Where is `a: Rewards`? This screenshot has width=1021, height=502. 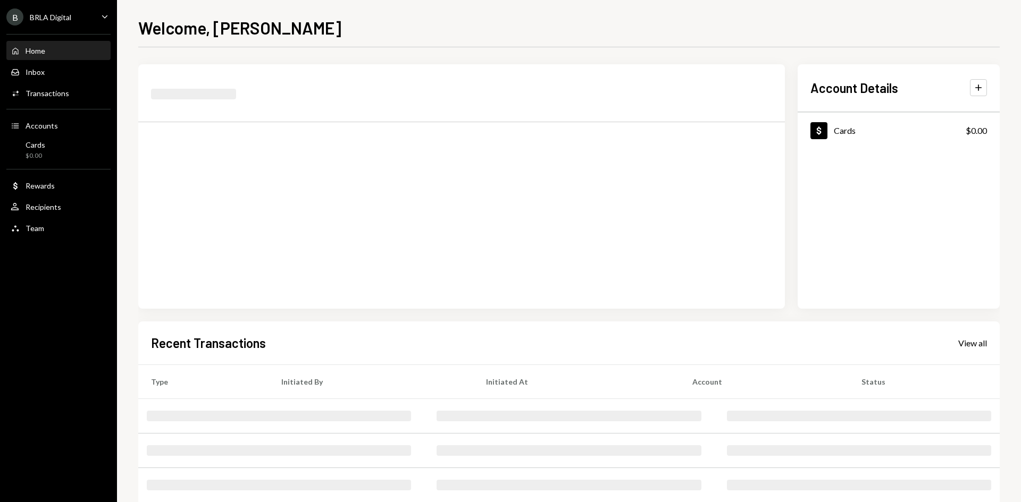
a: Rewards is located at coordinates (58, 186).